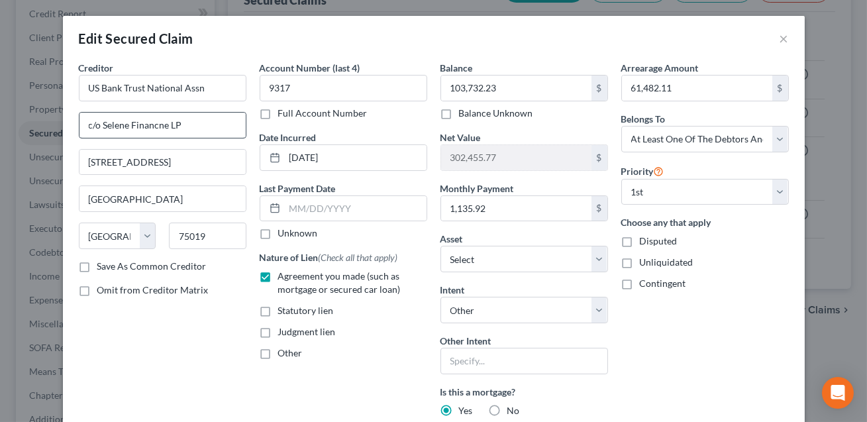 The width and height of the screenshot is (867, 422). I want to click on label: Choose any that apply, so click(705, 222).